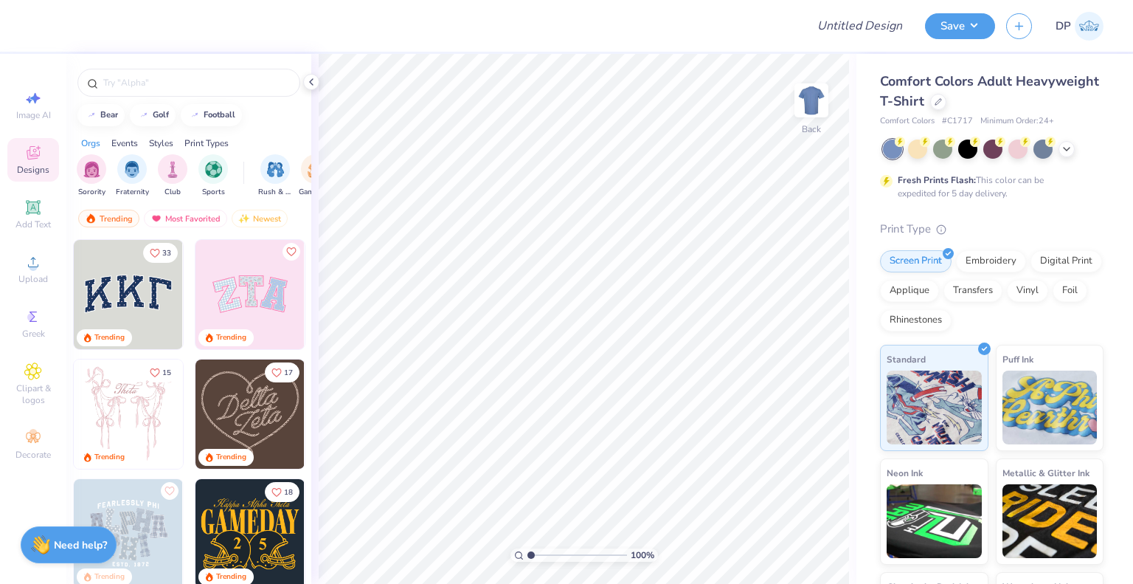  I want to click on div: filter for Sports, so click(213, 176).